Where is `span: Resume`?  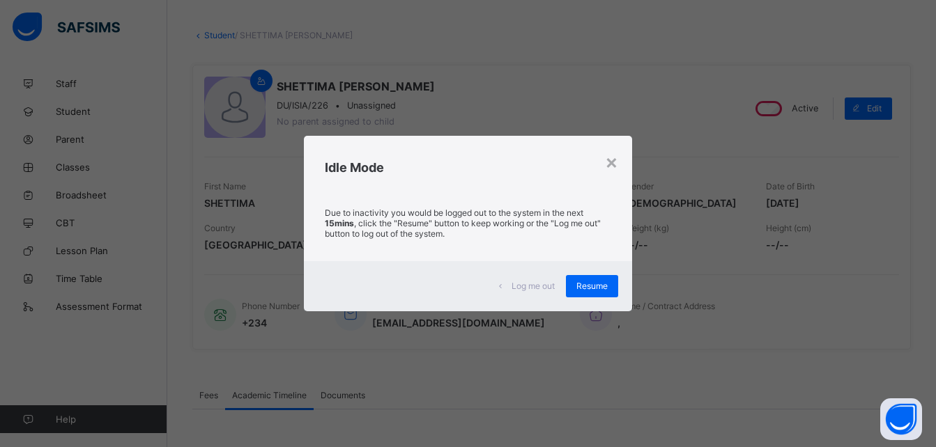
span: Resume is located at coordinates (591, 286).